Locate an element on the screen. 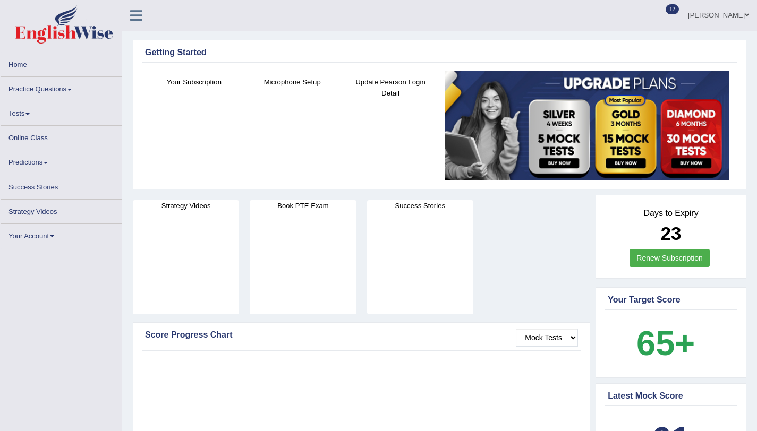 This screenshot has height=431, width=757. h4: Your Subscription is located at coordinates (194, 82).